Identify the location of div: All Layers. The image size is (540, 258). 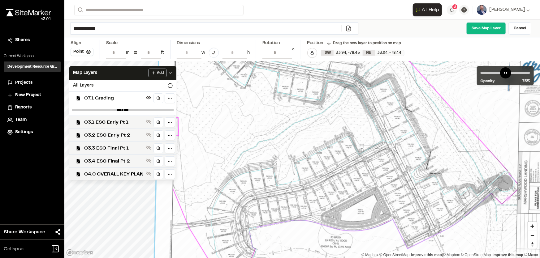
(123, 86).